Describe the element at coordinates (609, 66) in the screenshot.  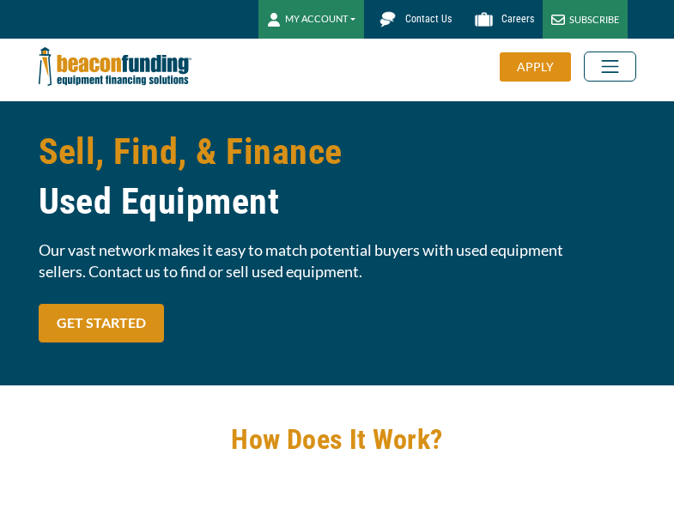
I see `button: Toggle navigation` at that location.